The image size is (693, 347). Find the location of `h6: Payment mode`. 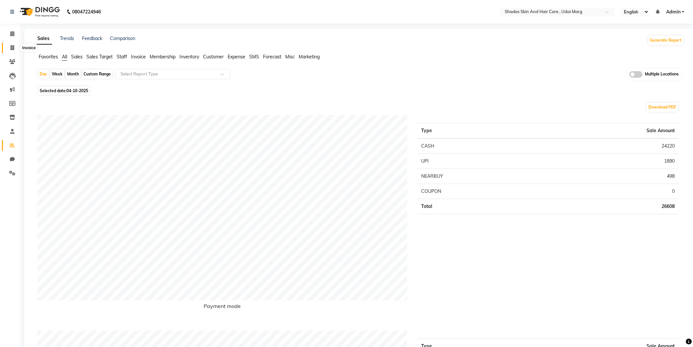

h6: Payment mode is located at coordinates (222, 307).